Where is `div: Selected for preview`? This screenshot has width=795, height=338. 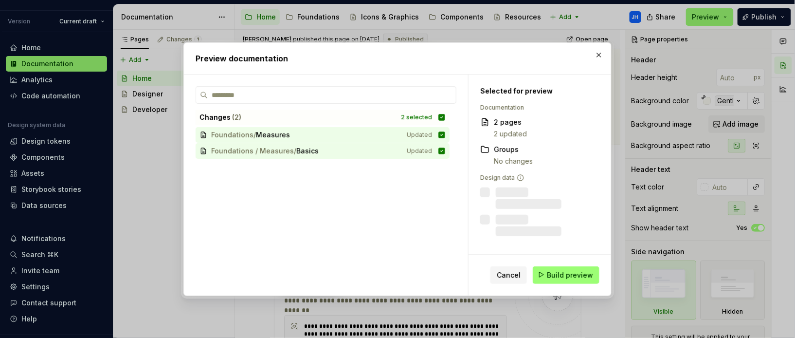 div: Selected for preview is located at coordinates (534, 91).